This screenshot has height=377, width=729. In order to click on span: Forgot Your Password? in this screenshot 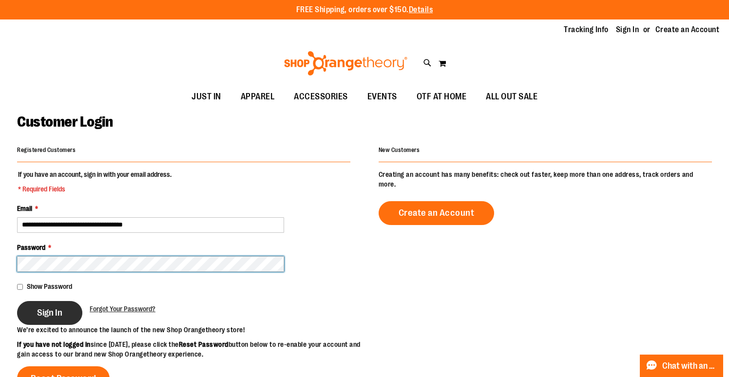, I will do `click(122, 309)`.